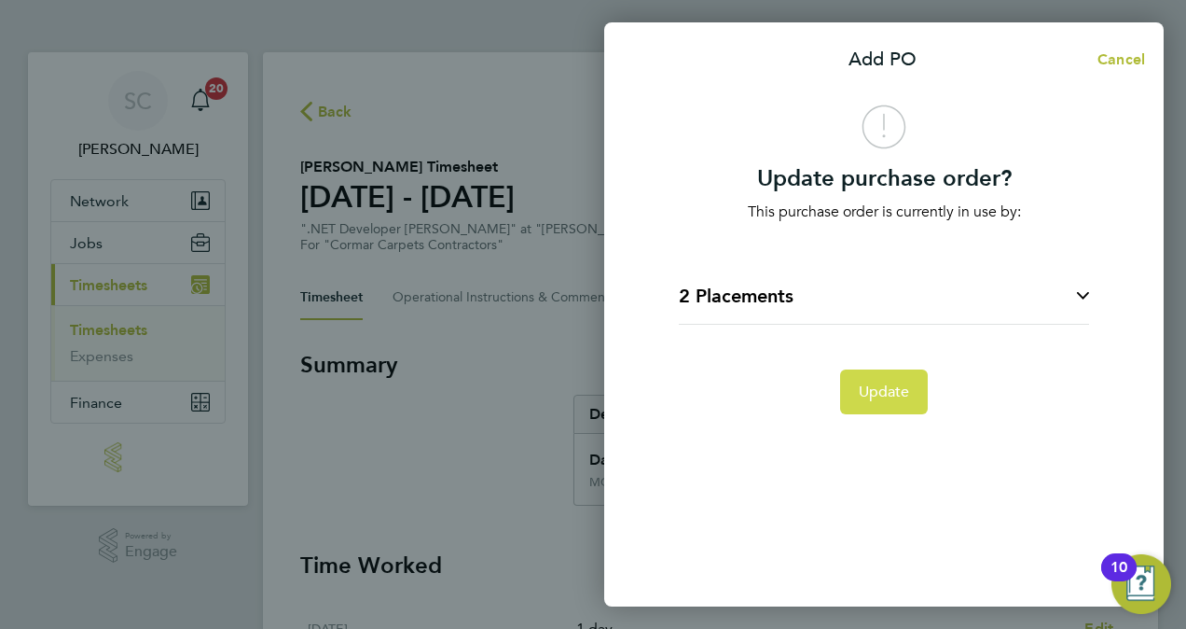 The width and height of the screenshot is (1186, 629). What do you see at coordinates (884, 296) in the screenshot?
I see `button: 2 Placements` at bounding box center [884, 296].